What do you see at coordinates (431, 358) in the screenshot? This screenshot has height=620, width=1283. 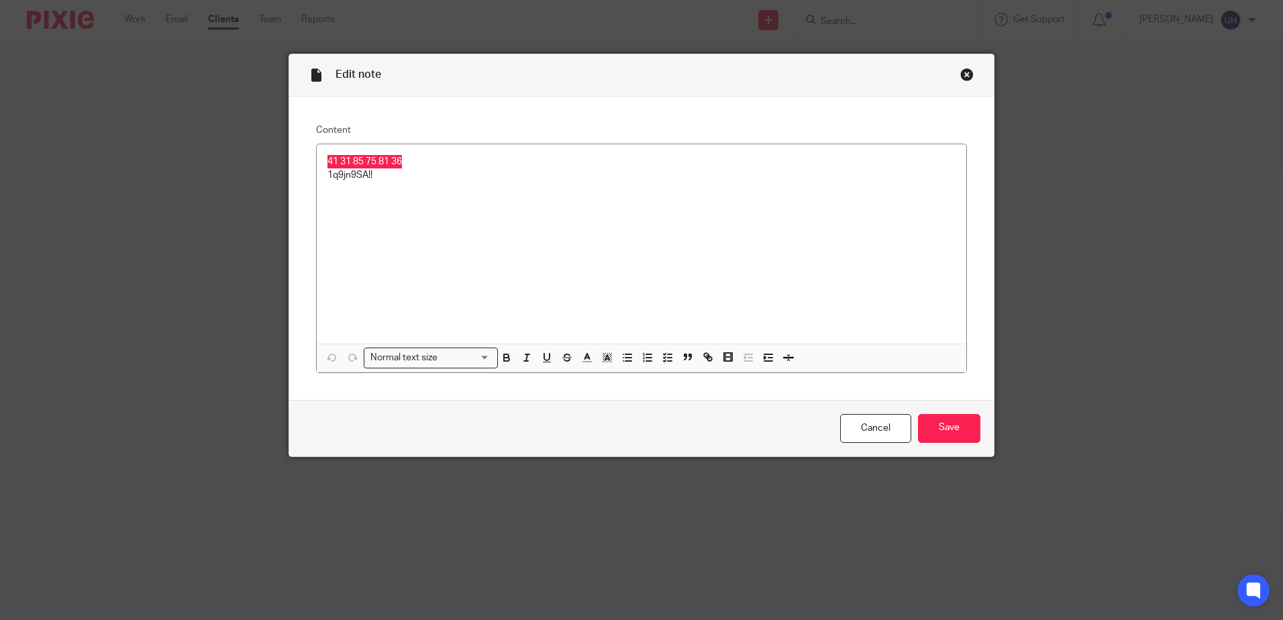 I see `div: Search for option` at bounding box center [431, 358].